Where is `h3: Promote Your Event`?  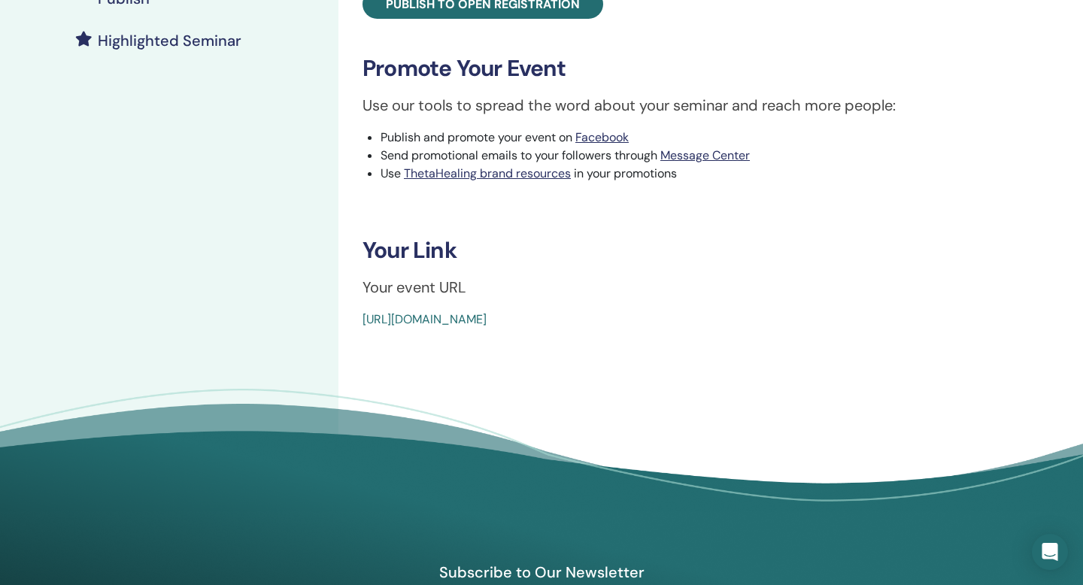 h3: Promote Your Event is located at coordinates (700, 68).